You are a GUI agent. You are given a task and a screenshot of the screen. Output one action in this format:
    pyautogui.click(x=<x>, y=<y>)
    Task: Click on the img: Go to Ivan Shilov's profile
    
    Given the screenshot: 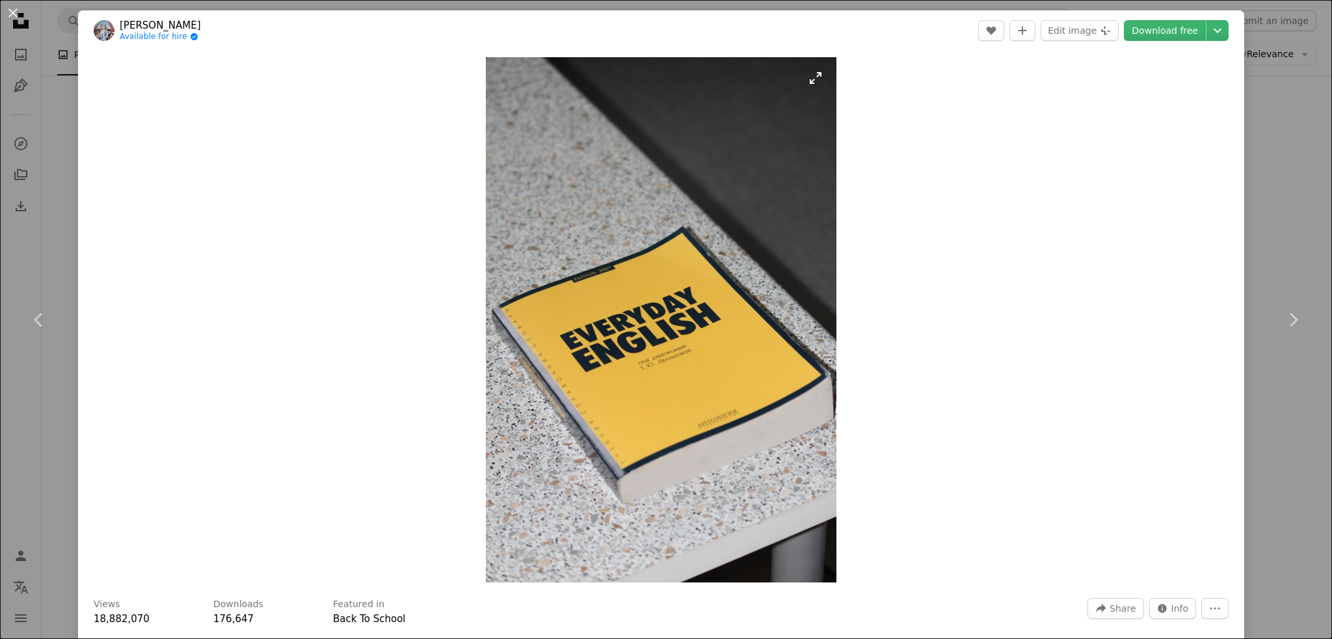 What is the action you would take?
    pyautogui.click(x=104, y=31)
    